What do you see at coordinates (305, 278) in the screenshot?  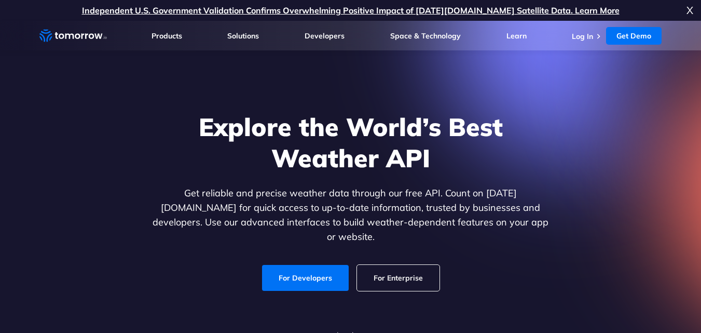 I see `a: For Developers` at bounding box center [305, 278].